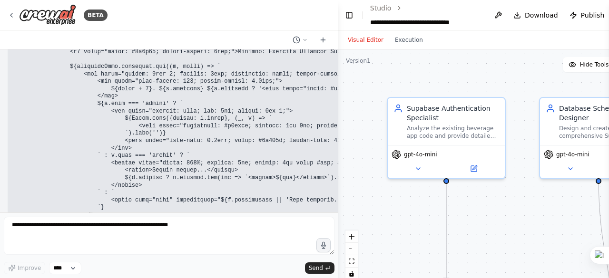 Image resolution: width=609 pixels, height=278 pixels. Describe the element at coordinates (409, 40) in the screenshot. I see `button: Execution` at that location.